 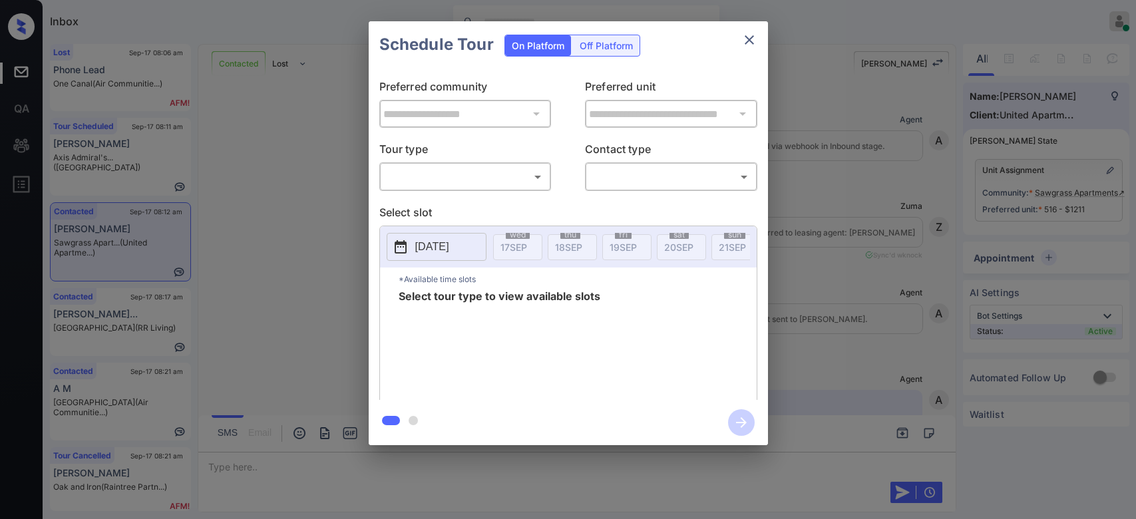 What do you see at coordinates (578, 279) in the screenshot?
I see `p: *Available time slots` at bounding box center [578, 279].